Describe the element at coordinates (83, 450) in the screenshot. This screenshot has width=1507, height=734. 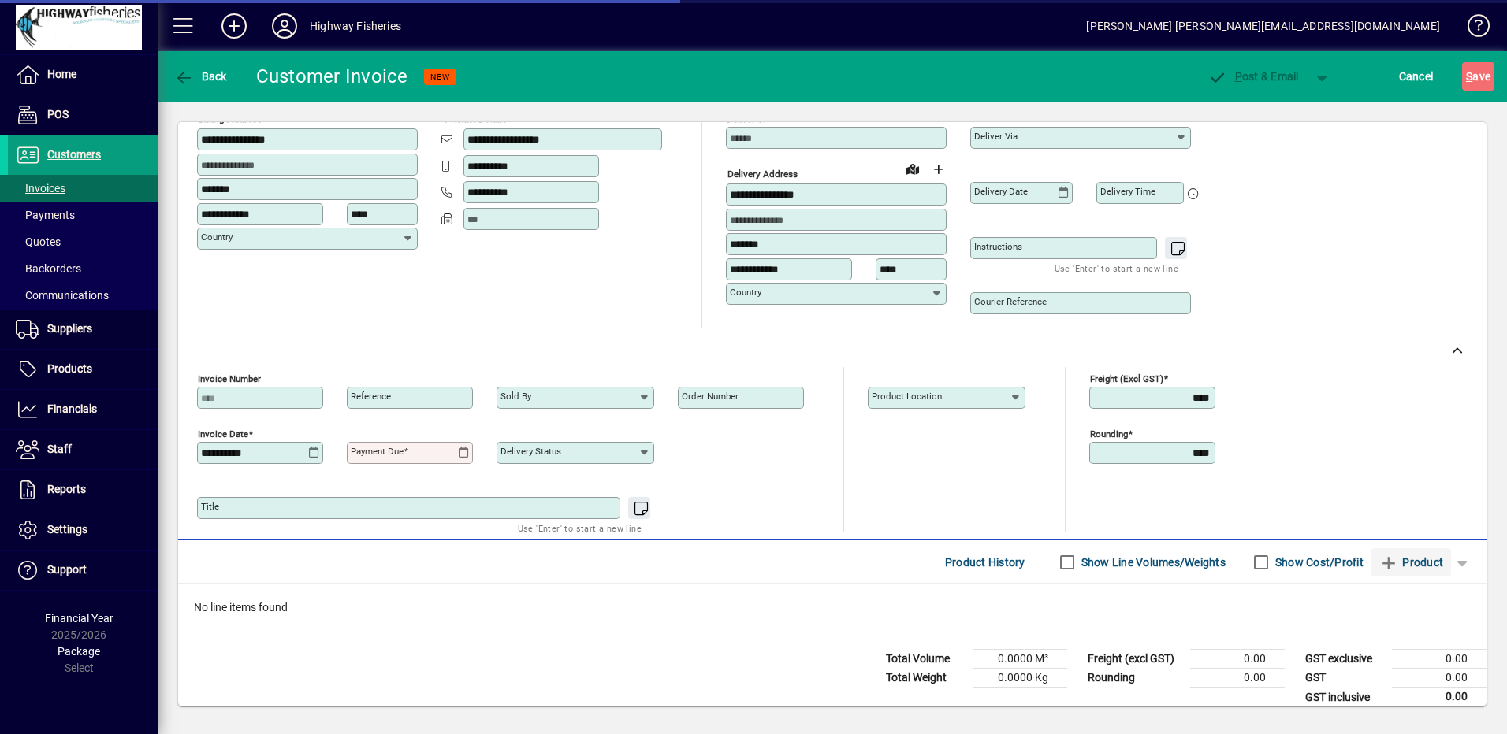
I see `a: Staff` at that location.